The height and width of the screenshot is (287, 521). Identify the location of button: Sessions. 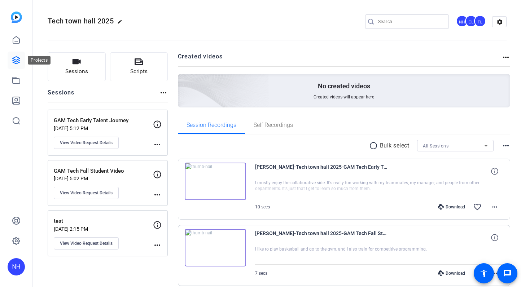
(76, 67).